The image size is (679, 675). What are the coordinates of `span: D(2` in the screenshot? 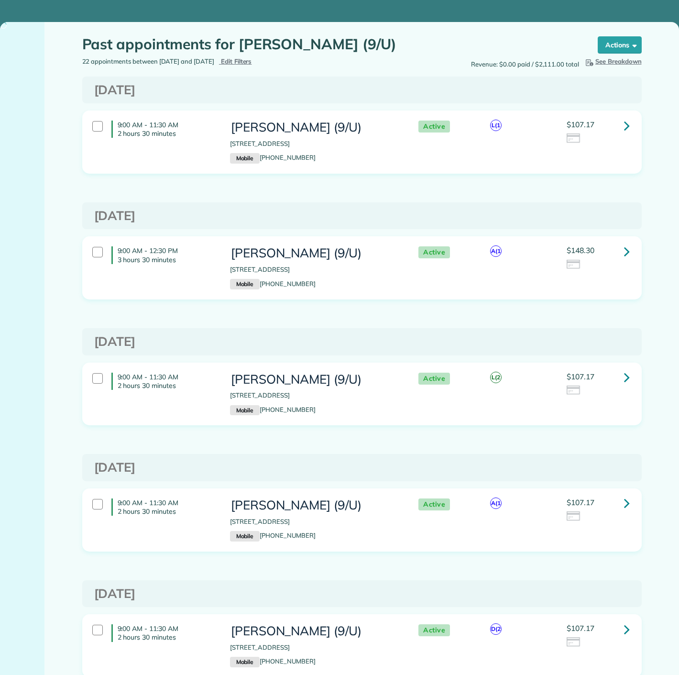 It's located at (496, 629).